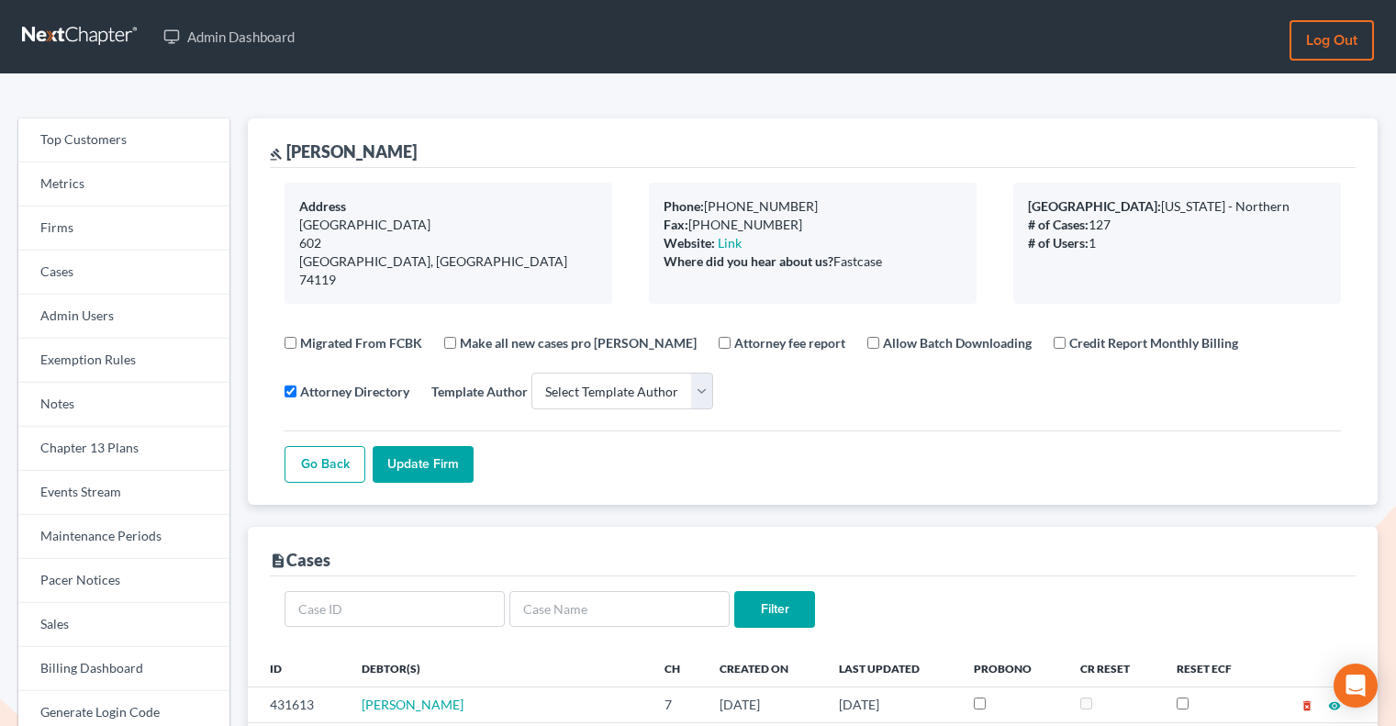 The width and height of the screenshot is (1396, 726). I want to click on input: Update Firm, so click(423, 464).